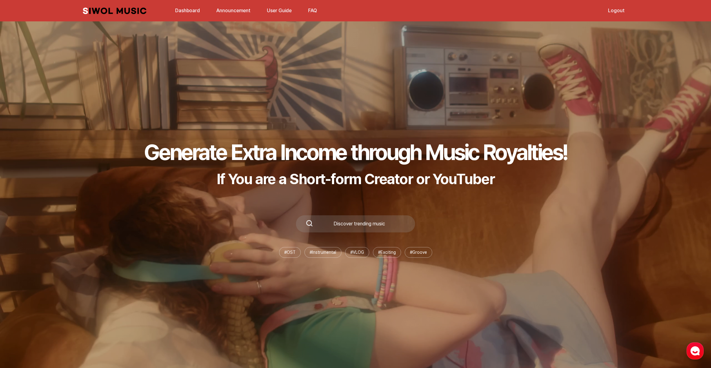 This screenshot has height=368, width=711. I want to click on li: # VLOG, so click(357, 252).